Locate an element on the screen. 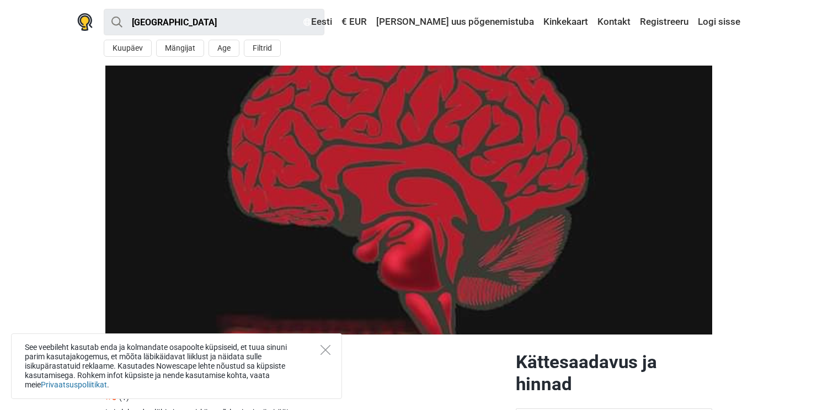  a: Paranoia photo 1 is located at coordinates (409, 200).